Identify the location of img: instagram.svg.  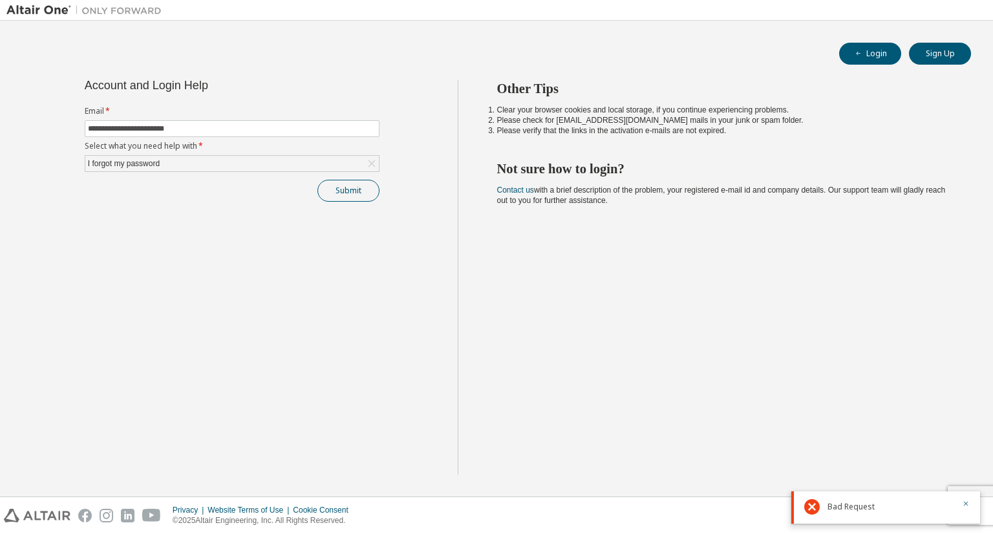
(106, 515).